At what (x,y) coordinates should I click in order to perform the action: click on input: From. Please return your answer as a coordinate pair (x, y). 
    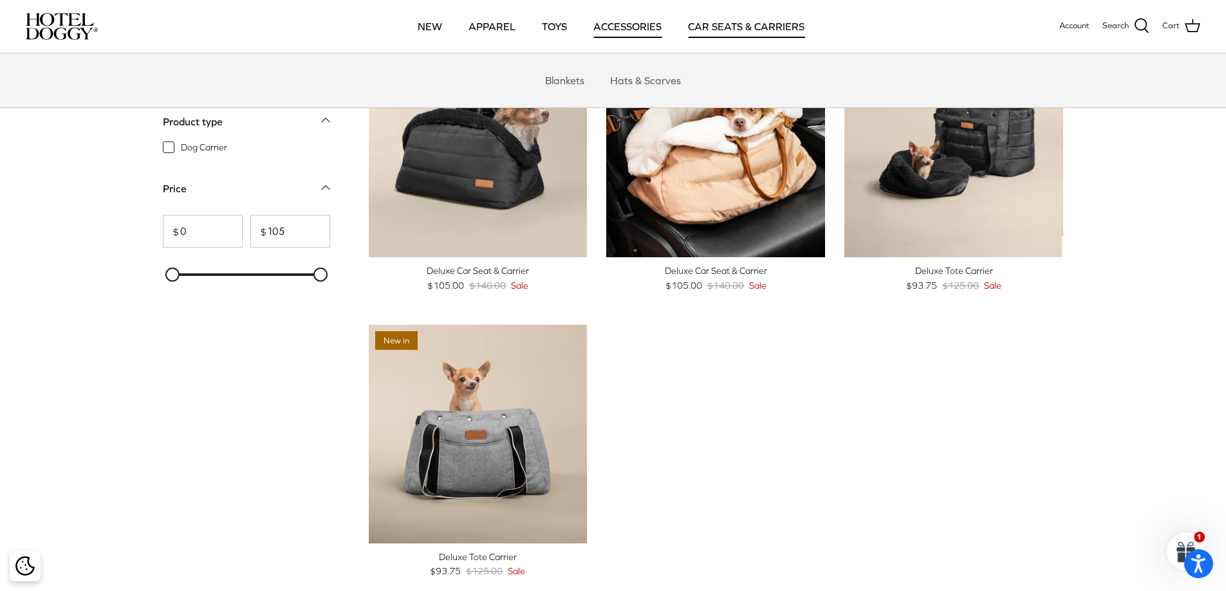
    Looking at the image, I should click on (203, 231).